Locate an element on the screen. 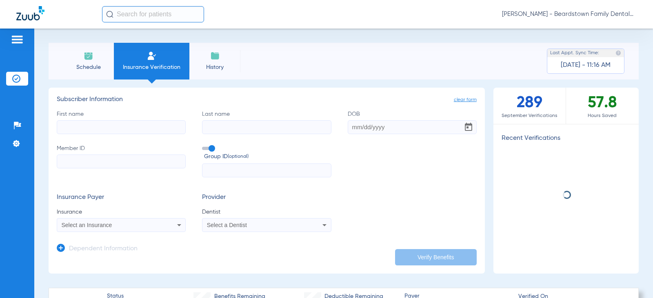 The image size is (653, 298). h3: Provider is located at coordinates (266, 198).